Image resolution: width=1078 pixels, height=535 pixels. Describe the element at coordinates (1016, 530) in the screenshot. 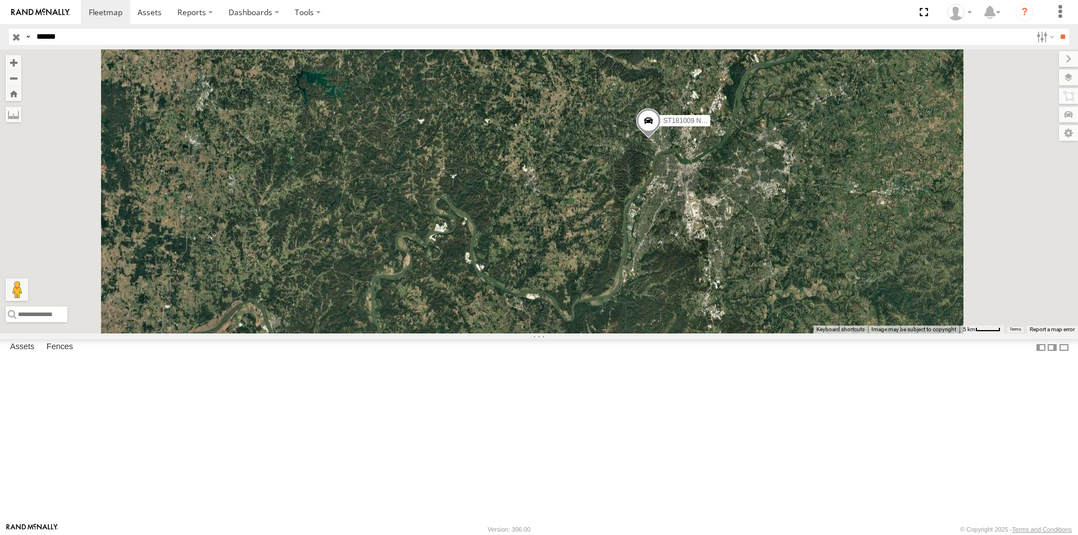

I see `div: © Copyright 2025 -` at that location.